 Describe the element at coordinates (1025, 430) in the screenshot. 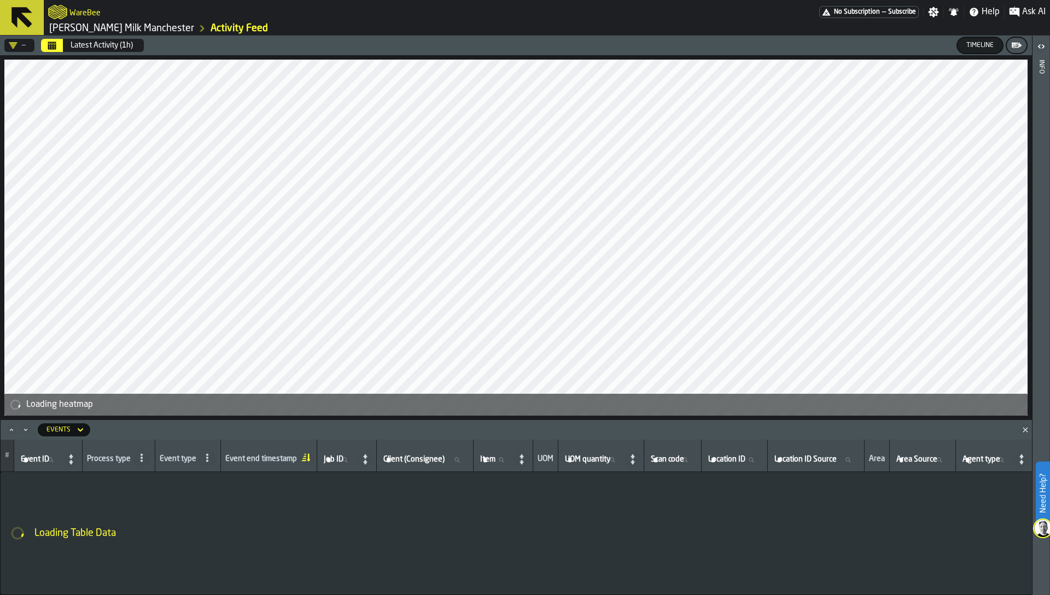

I see `button: Close` at that location.